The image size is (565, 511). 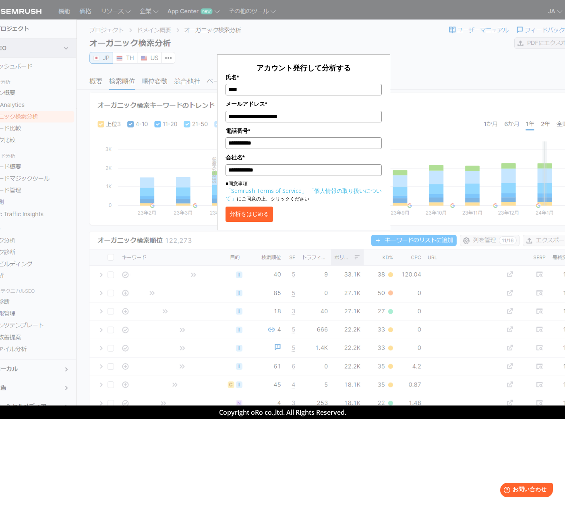 I want to click on span: Copyright oRo co.,ltd. All Rights Reserved., so click(x=283, y=412).